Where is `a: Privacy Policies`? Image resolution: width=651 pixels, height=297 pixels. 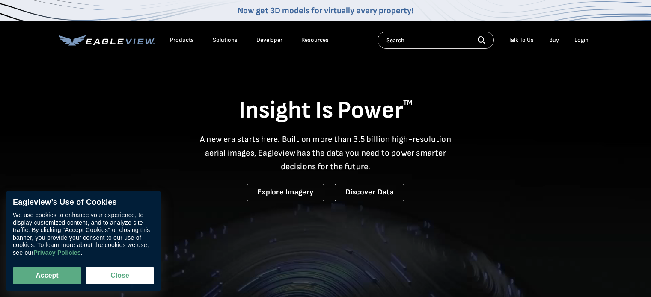
a: Privacy Policies is located at coordinates (57, 253).